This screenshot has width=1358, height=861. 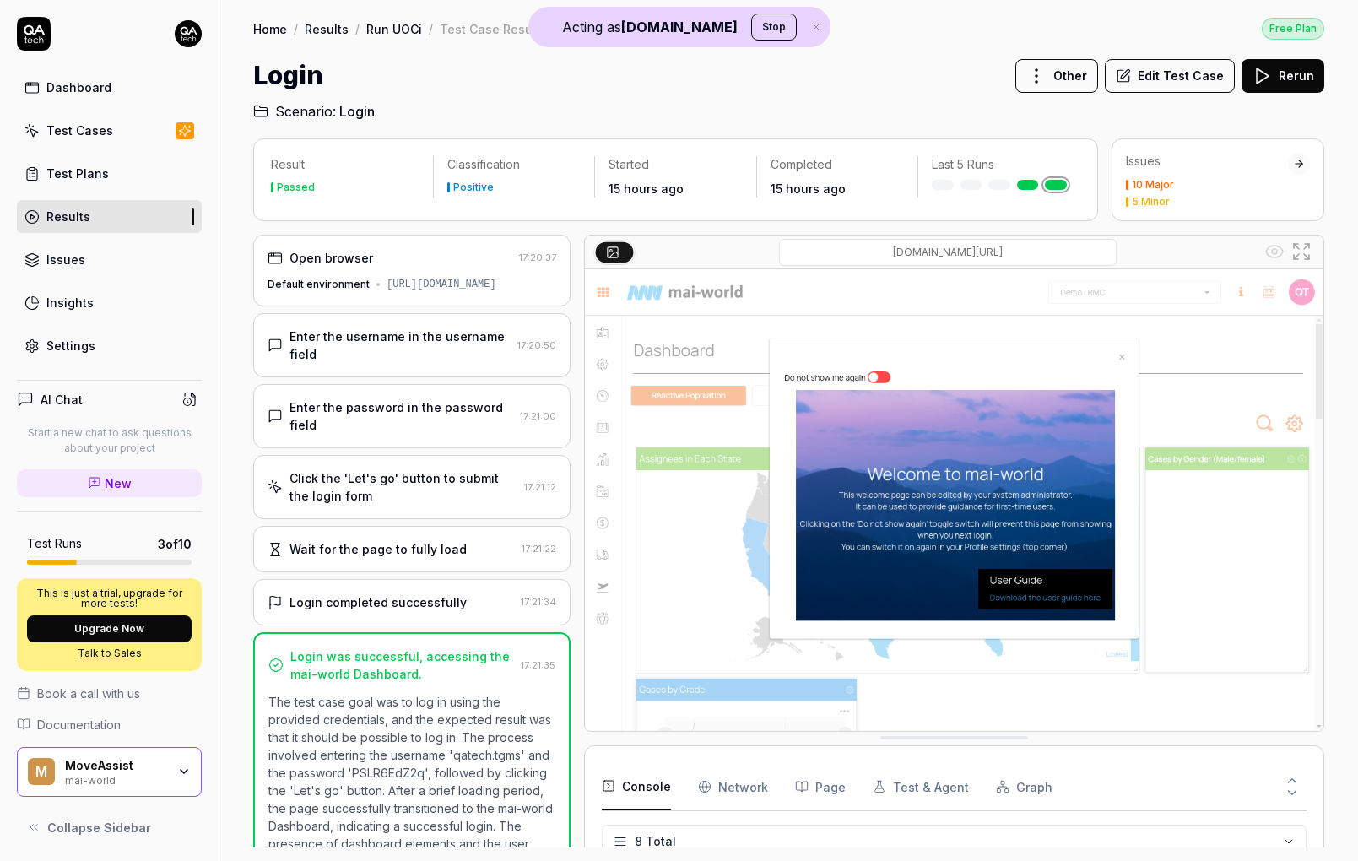 What do you see at coordinates (41, 772) in the screenshot?
I see `span: M` at bounding box center [41, 772].